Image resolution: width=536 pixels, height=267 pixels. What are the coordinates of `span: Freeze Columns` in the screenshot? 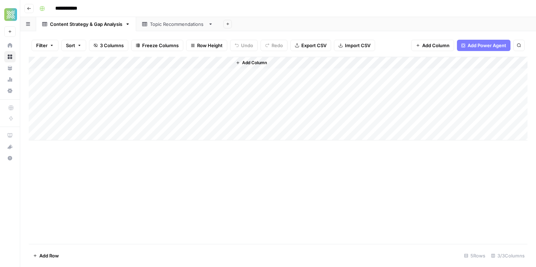 It's located at (160, 45).